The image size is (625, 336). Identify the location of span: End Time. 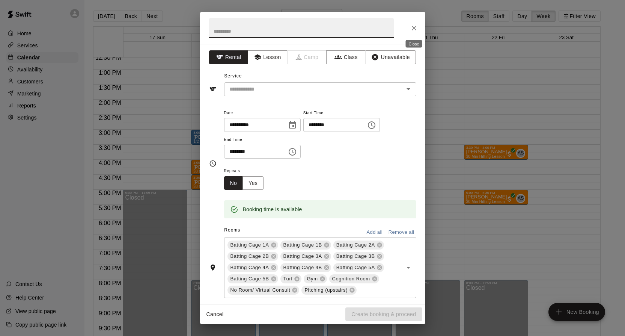
(263, 140).